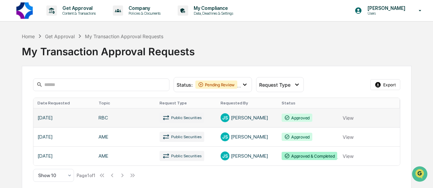  I want to click on th: Requested By, so click(247, 103).